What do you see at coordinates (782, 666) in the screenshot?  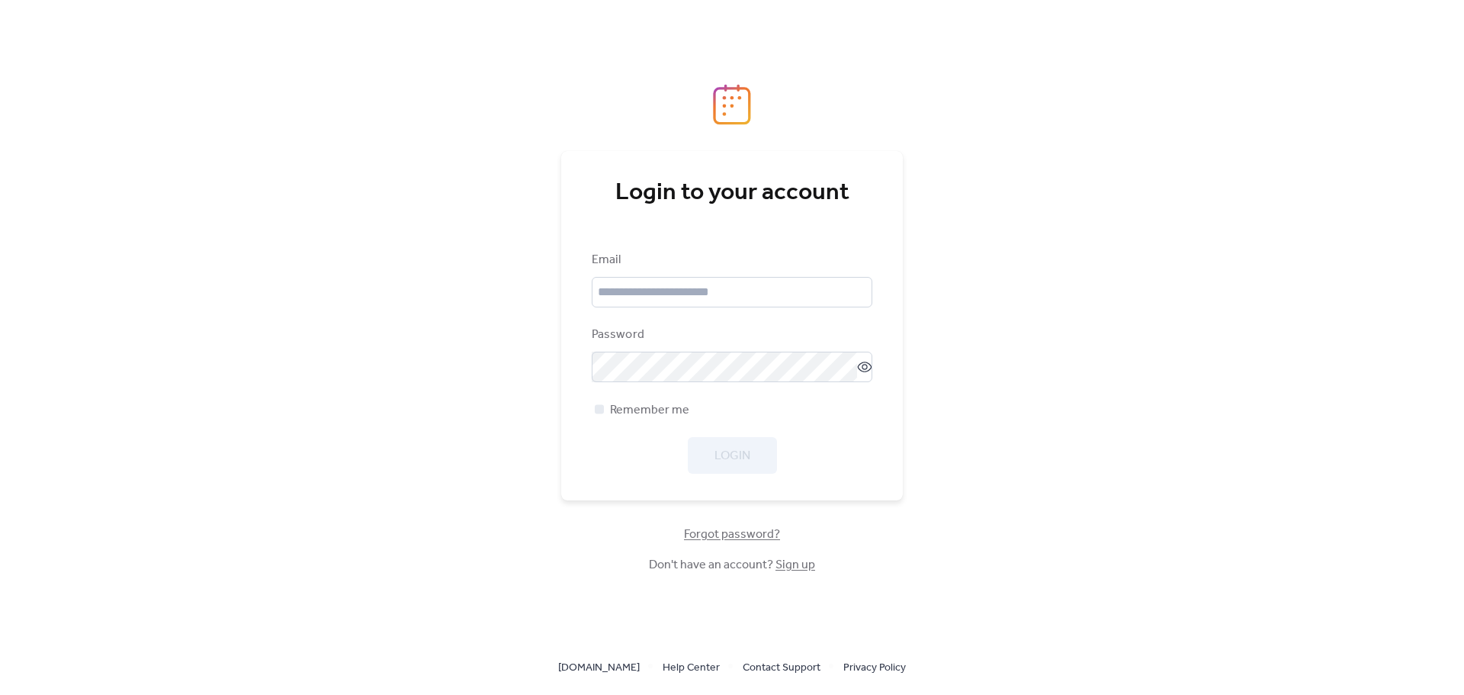 I see `a: Contact Support` at bounding box center [782, 666].